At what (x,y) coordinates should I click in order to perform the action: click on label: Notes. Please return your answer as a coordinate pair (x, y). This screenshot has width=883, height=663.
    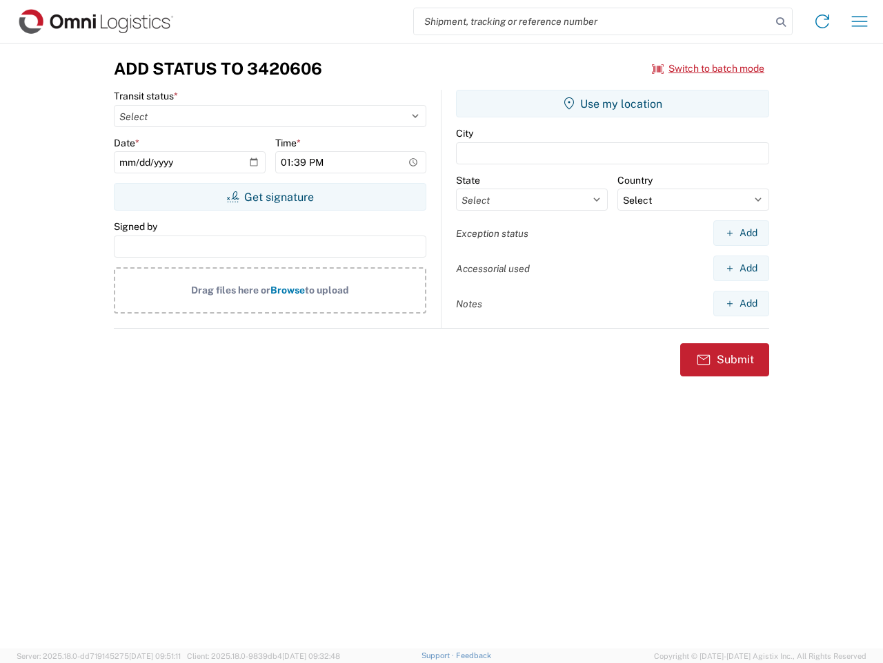
    Looking at the image, I should click on (469, 304).